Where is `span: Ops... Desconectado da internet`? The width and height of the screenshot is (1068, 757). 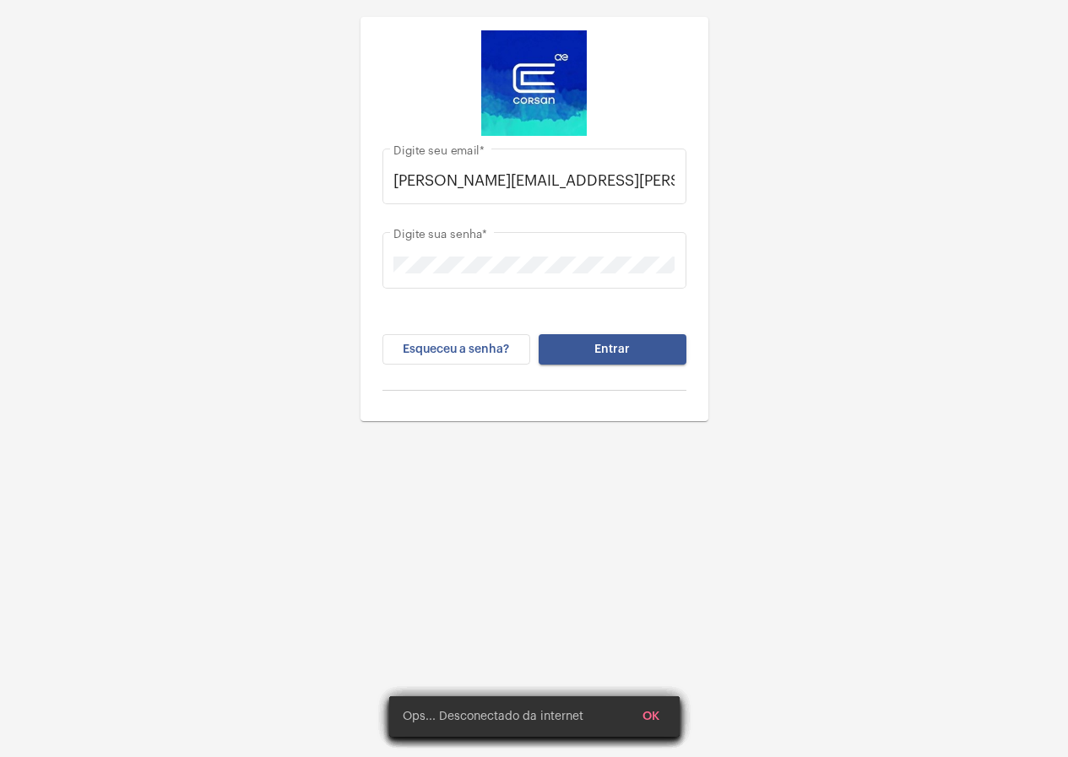
span: Ops... Desconectado da internet is located at coordinates (493, 717).